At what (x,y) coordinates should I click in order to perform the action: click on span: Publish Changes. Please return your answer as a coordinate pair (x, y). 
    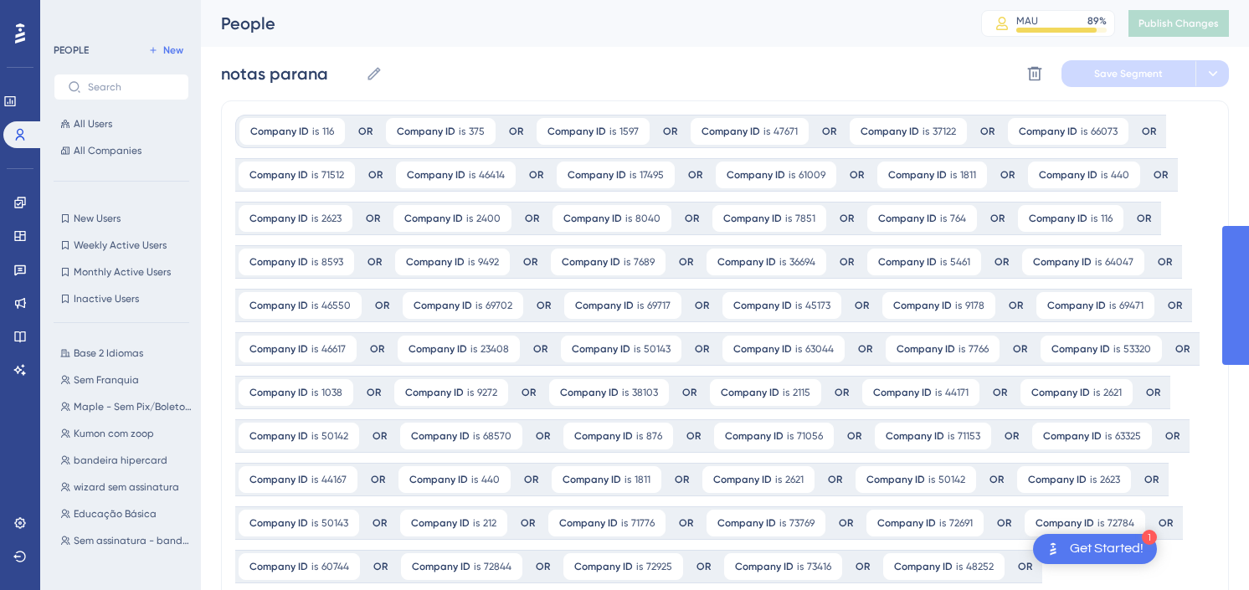
    Looking at the image, I should click on (1178, 23).